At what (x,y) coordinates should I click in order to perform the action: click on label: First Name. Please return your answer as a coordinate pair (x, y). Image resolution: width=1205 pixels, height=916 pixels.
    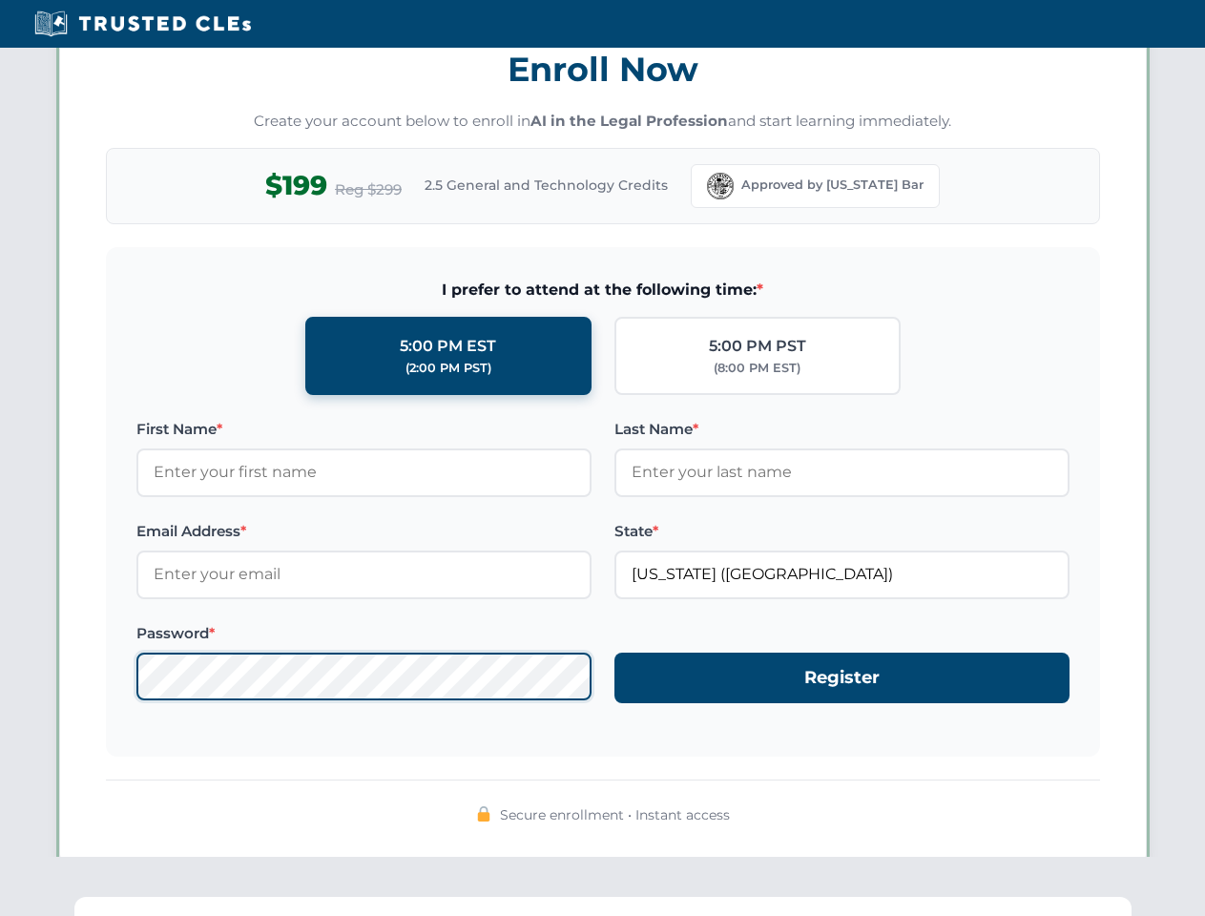
    Looking at the image, I should click on (364, 429).